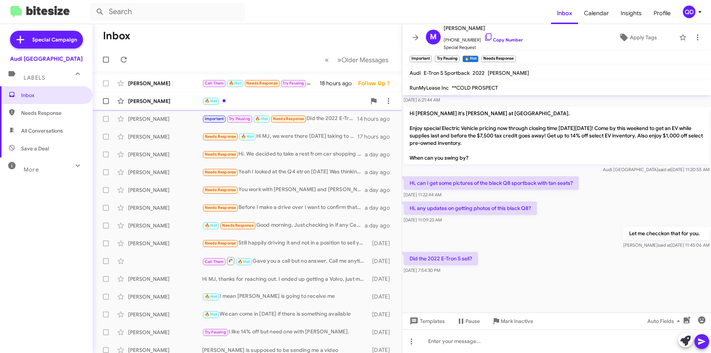 This screenshot has width=711, height=353. Describe the element at coordinates (54, 40) in the screenshot. I see `span: Special Campaign` at that location.